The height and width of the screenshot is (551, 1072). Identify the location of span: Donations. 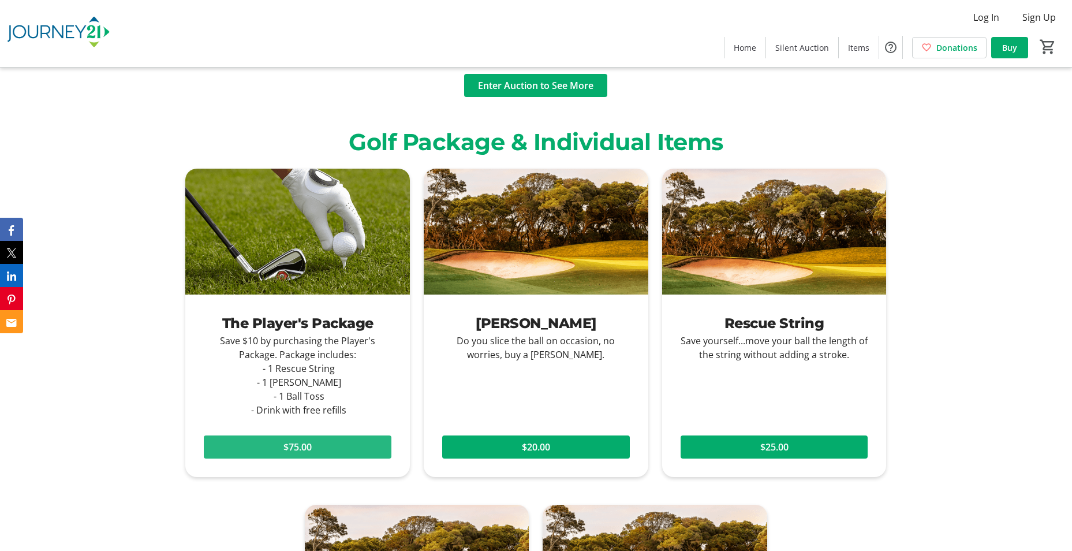
(957, 47).